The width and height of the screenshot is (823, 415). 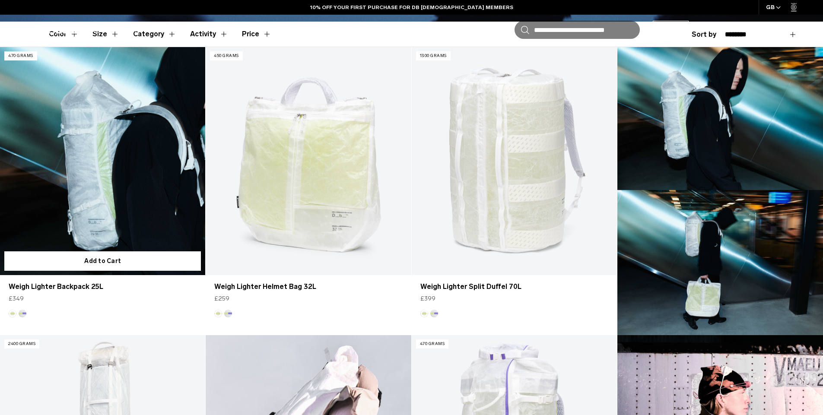 What do you see at coordinates (720, 191) in the screenshot?
I see `img: Content block image` at bounding box center [720, 191].